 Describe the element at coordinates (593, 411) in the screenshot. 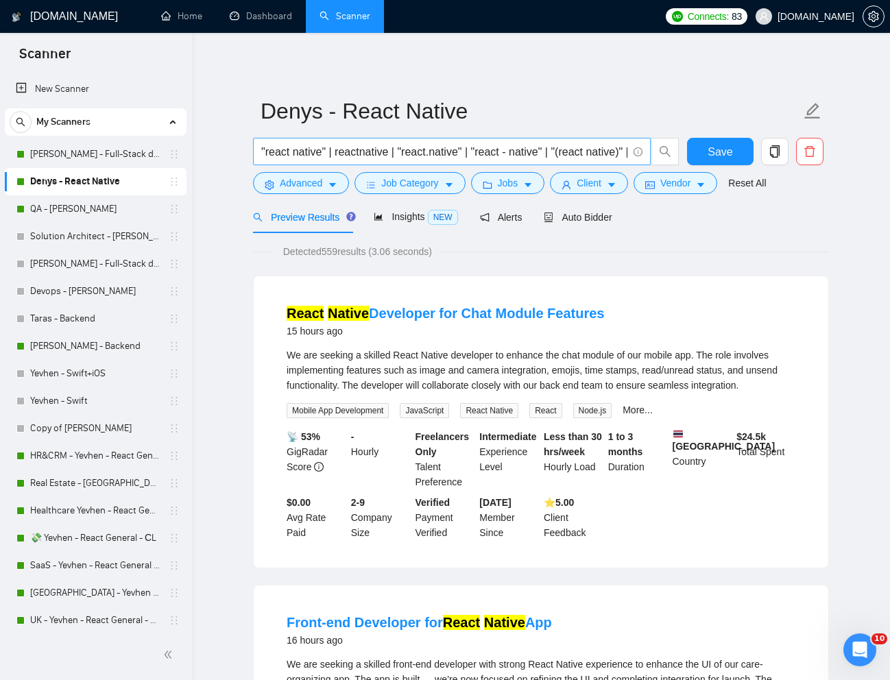

I see `span: Node.js` at that location.